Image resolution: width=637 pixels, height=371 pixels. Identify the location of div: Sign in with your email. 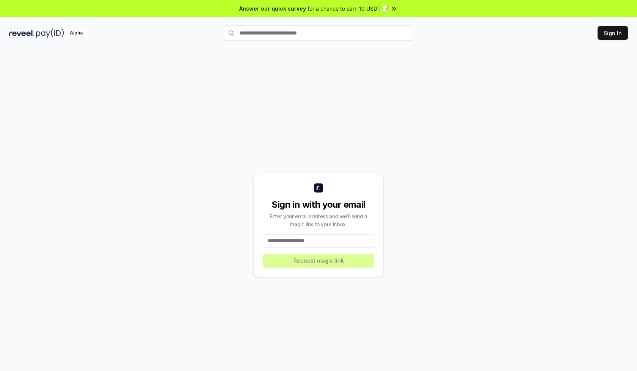
(318, 205).